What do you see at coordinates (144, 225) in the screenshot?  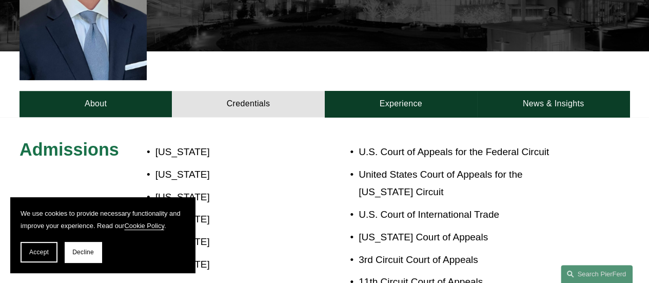 I see `a: Cookie Policy` at bounding box center [144, 225].